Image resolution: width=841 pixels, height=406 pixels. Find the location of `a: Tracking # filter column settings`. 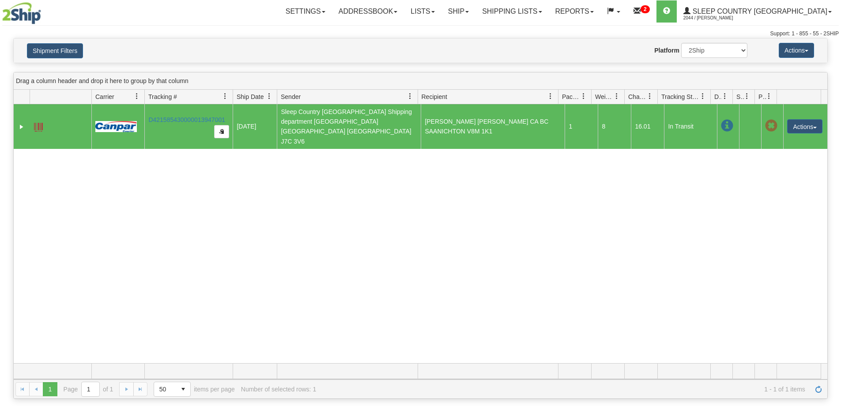

a: Tracking # filter column settings is located at coordinates (225, 96).